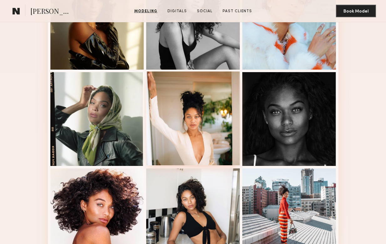 This screenshot has width=386, height=244. What do you see at coordinates (146, 11) in the screenshot?
I see `a: Modeling` at bounding box center [146, 11].